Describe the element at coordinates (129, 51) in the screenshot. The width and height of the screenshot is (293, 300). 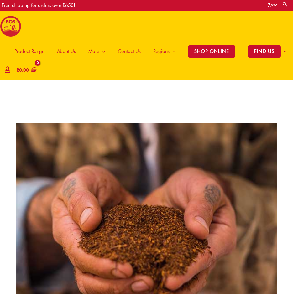
I see `a: Contact Us` at that location.